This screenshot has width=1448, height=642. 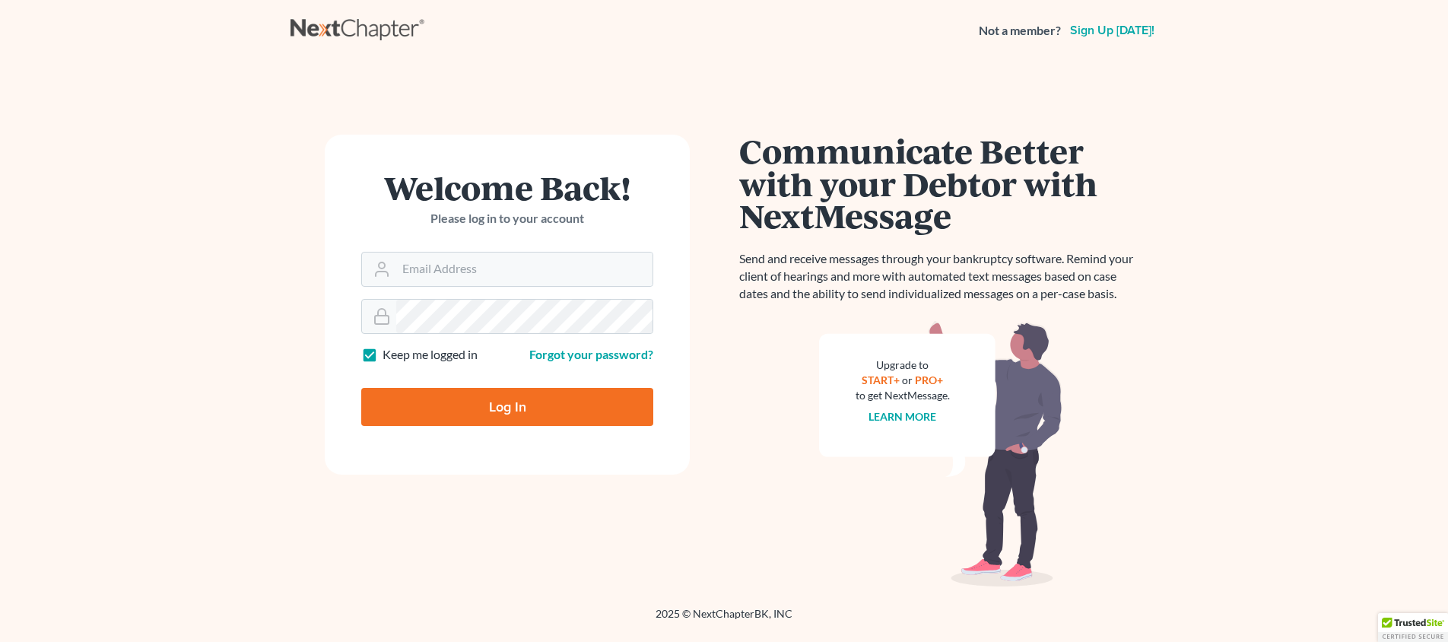 I want to click on p: Please log in to your account, so click(x=507, y=218).